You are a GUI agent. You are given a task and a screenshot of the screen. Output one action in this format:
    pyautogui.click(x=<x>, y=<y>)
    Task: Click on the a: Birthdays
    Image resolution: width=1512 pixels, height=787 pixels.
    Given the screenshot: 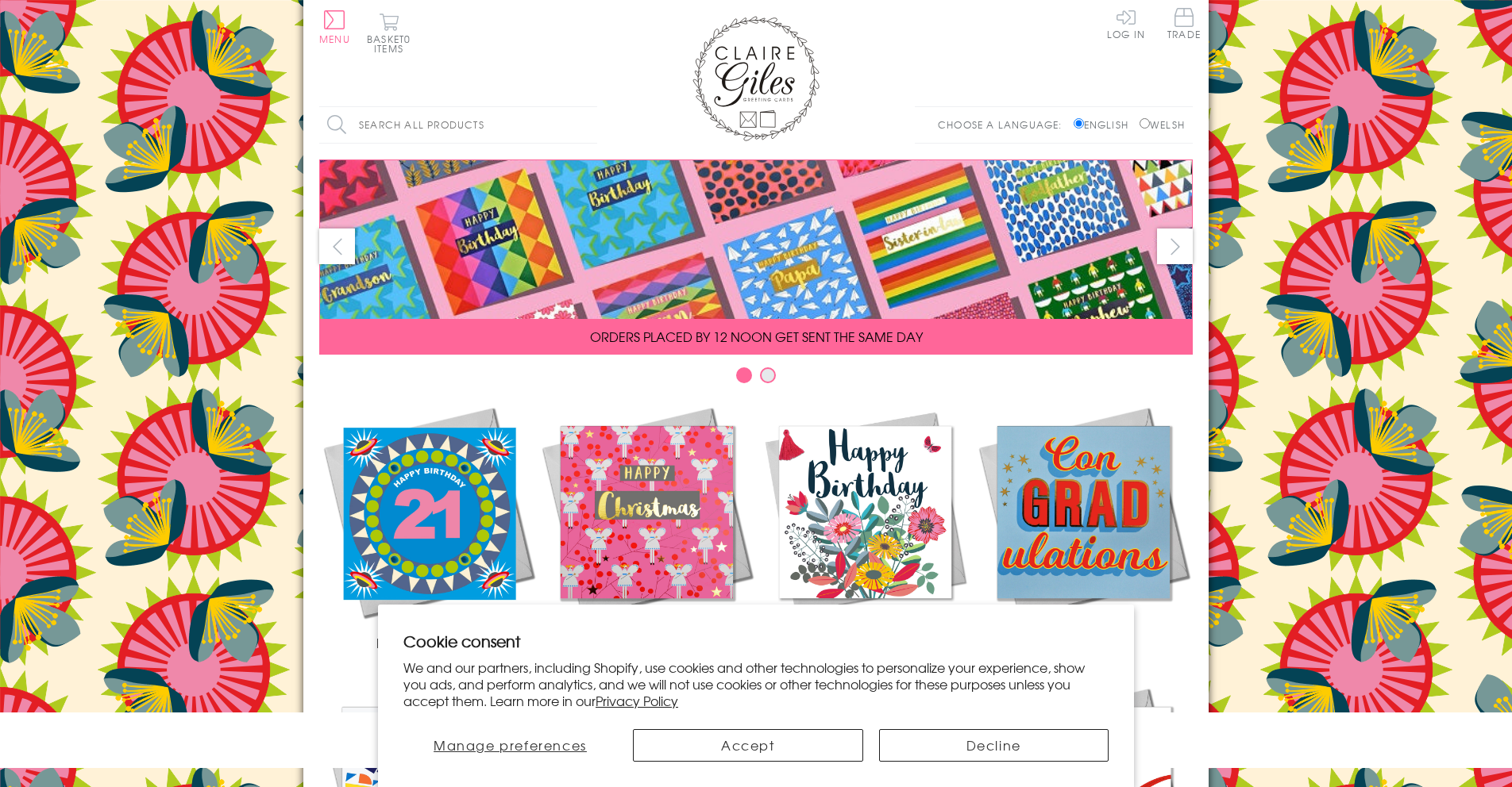 What is the action you would take?
    pyautogui.click(x=865, y=528)
    